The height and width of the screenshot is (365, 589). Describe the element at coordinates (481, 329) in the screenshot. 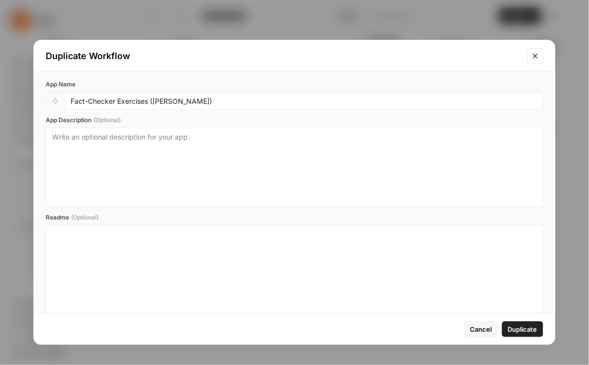

I see `span: Cancel` at that location.